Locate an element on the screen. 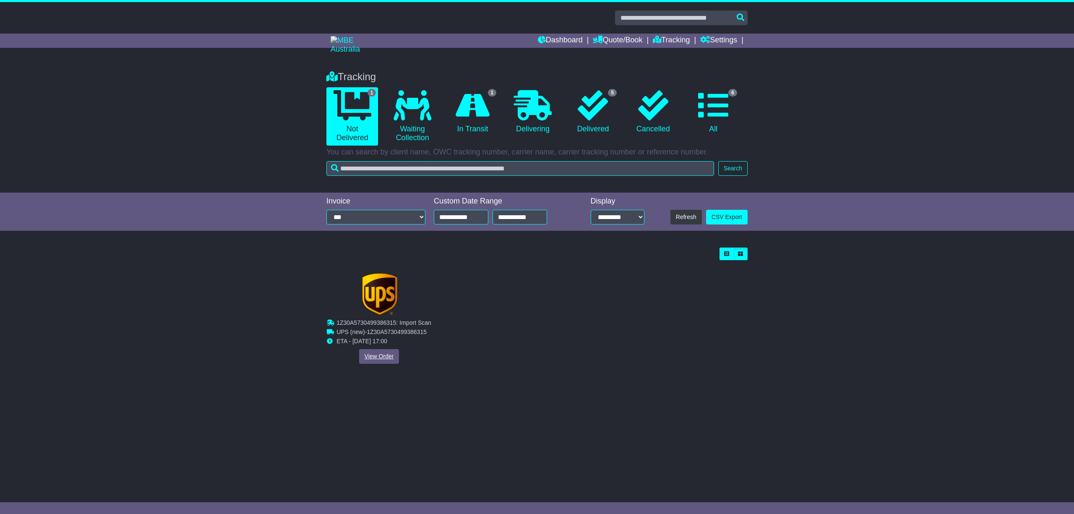  a: Delivering is located at coordinates (532, 112).